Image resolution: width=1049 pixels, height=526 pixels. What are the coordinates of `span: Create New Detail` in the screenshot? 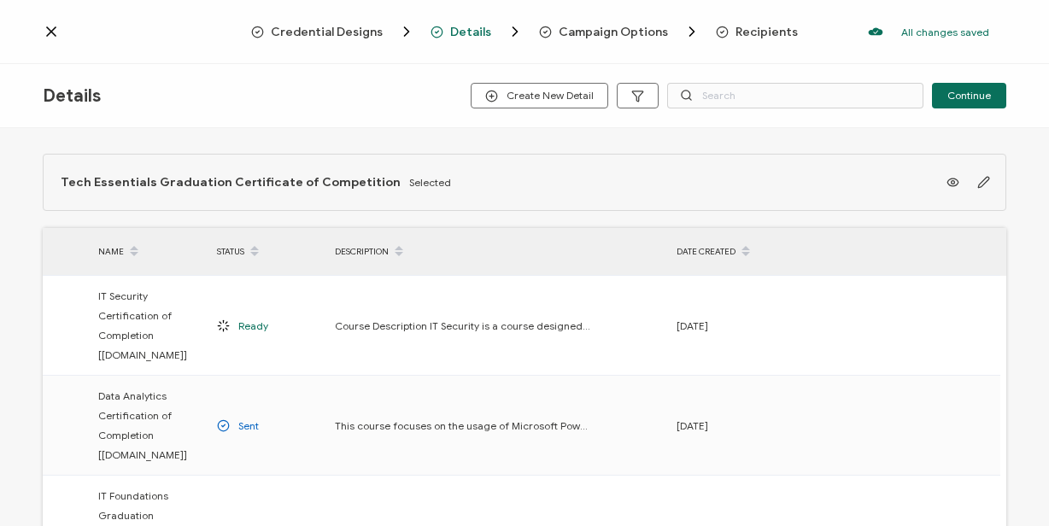 It's located at (539, 96).